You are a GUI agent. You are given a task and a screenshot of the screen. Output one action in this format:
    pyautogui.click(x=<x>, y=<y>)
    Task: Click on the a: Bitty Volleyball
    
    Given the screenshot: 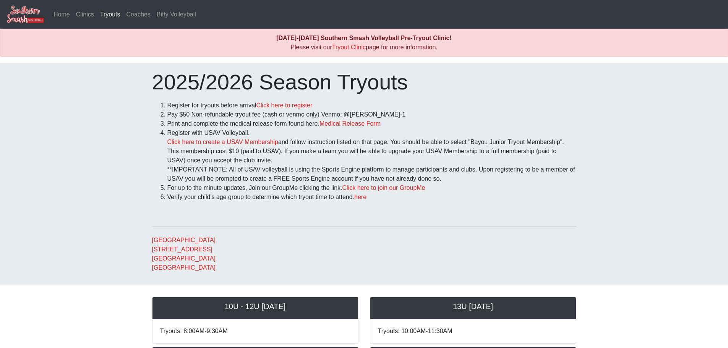 What is the action you would take?
    pyautogui.click(x=176, y=15)
    